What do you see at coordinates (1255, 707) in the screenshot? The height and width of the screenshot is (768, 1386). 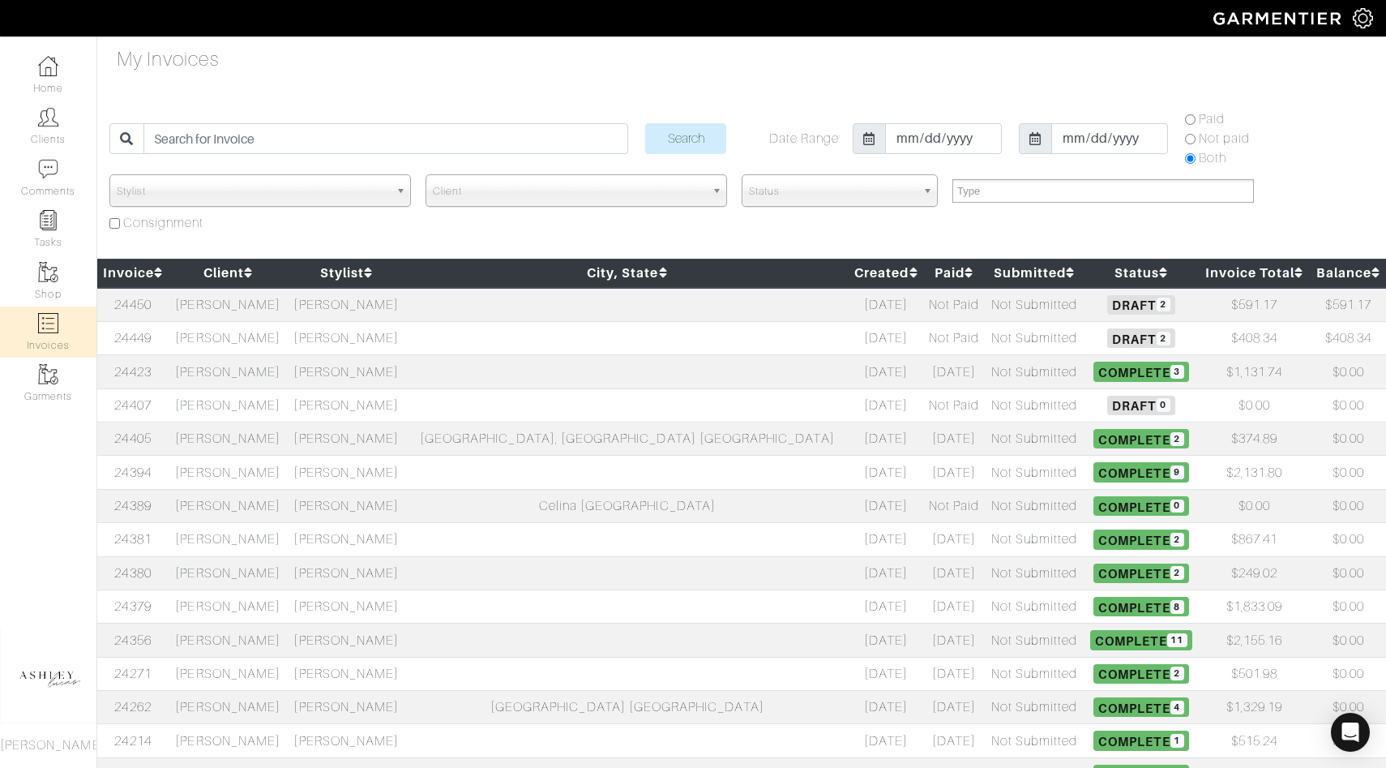 I see `td: $1,329.19` at bounding box center [1255, 707].